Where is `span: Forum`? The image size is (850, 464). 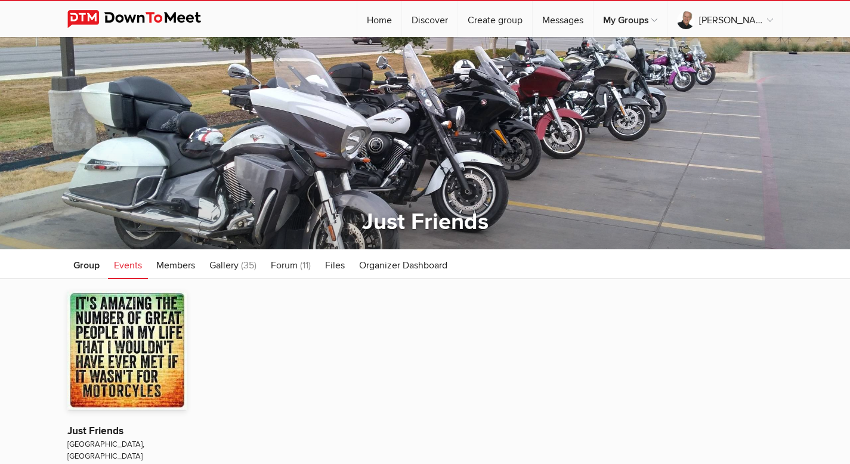
span: Forum is located at coordinates (284, 265).